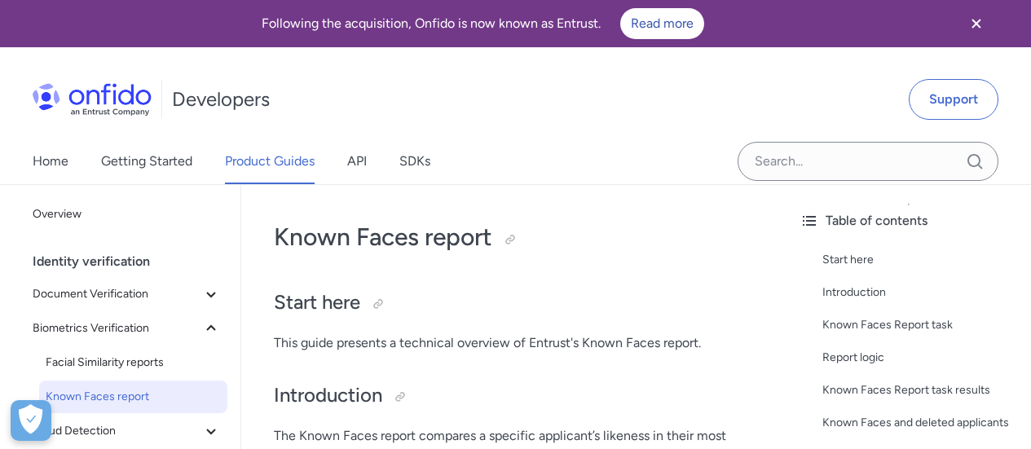 The width and height of the screenshot is (1031, 449). Describe the element at coordinates (133, 363) in the screenshot. I see `span: Facial Similarity reports` at that location.